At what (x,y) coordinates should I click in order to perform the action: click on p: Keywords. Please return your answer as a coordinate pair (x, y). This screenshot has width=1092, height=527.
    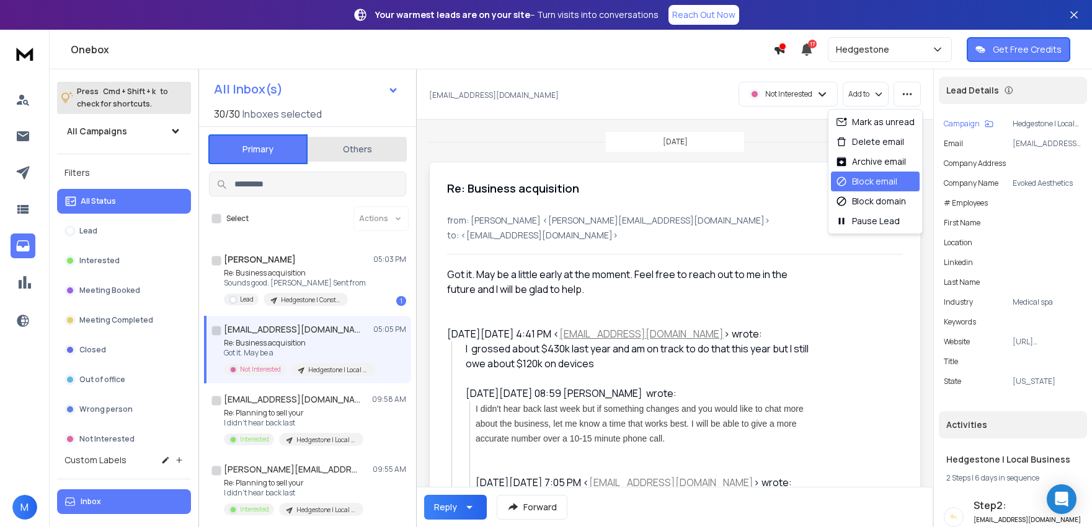
    Looking at the image, I should click on (960, 322).